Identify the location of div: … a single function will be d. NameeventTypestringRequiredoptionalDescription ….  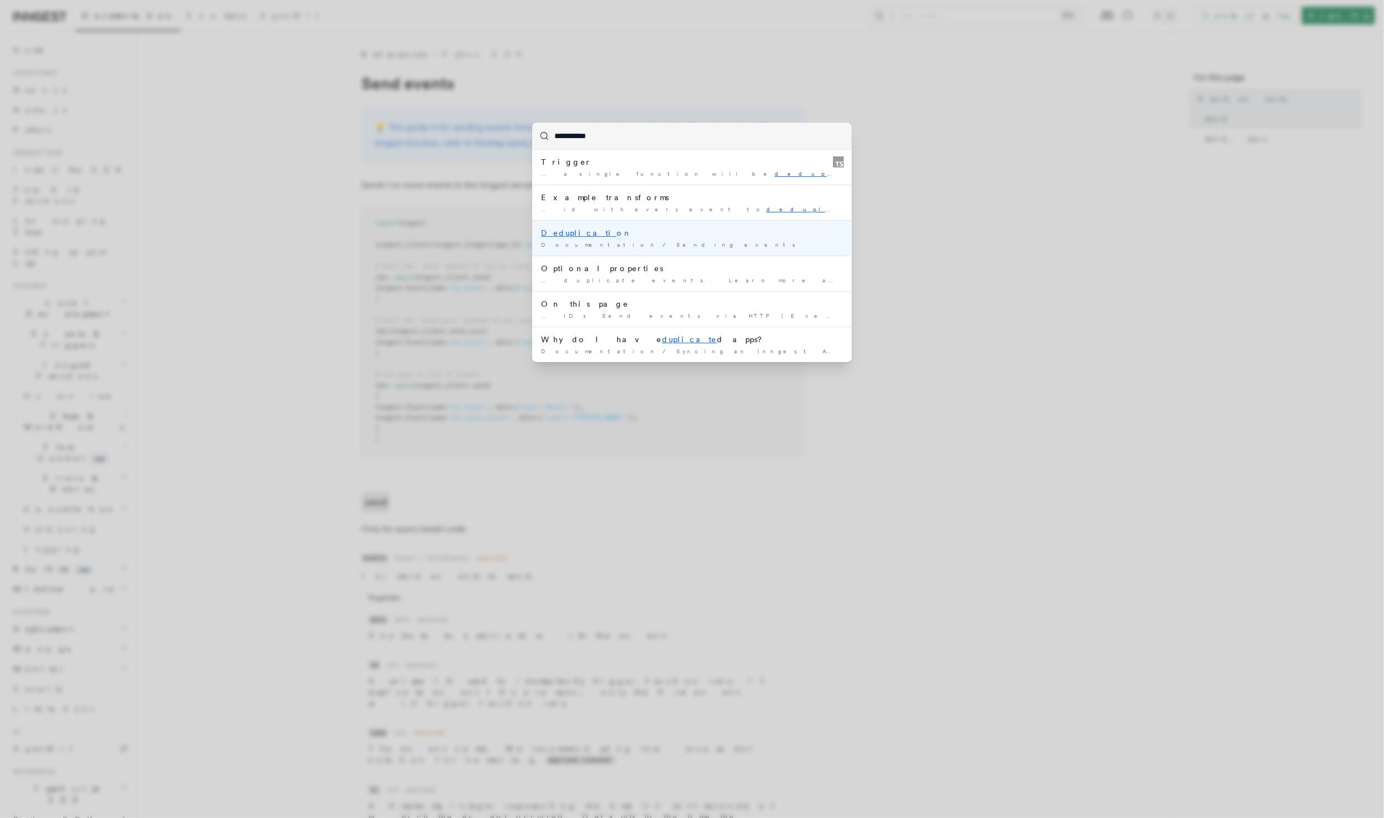
(692, 174).